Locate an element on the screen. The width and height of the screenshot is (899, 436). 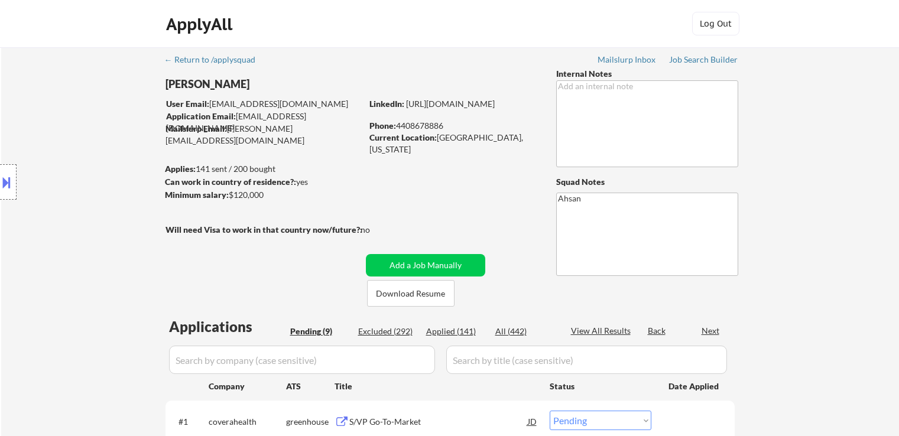
strong: Current Location: is located at coordinates (403, 137).